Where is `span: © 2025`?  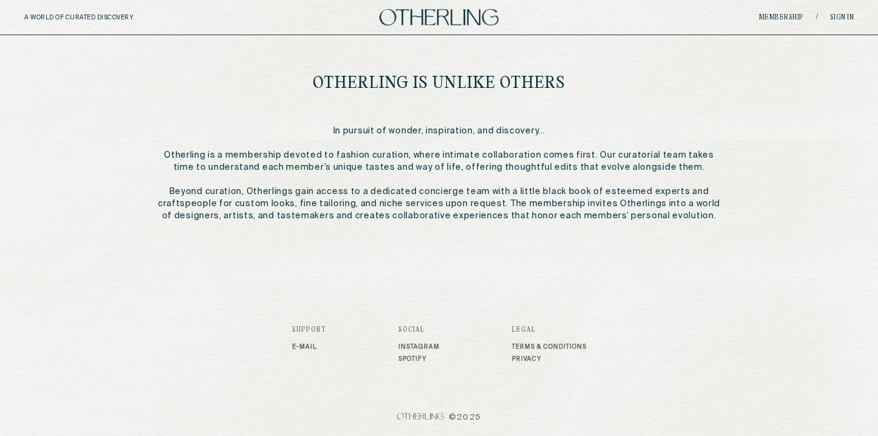
span: © 2025 is located at coordinates (439, 418).